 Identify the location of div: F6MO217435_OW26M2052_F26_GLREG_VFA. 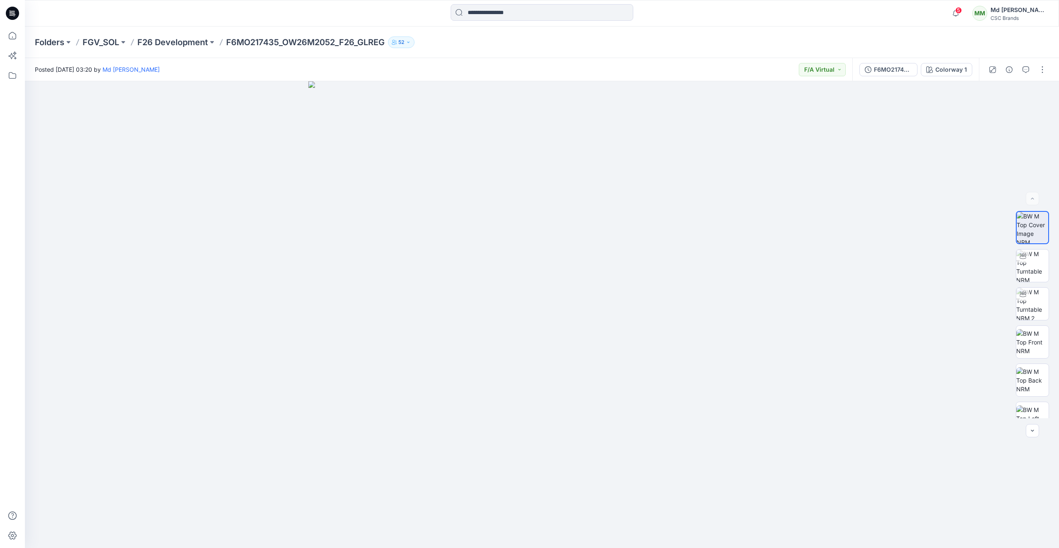
(893, 70).